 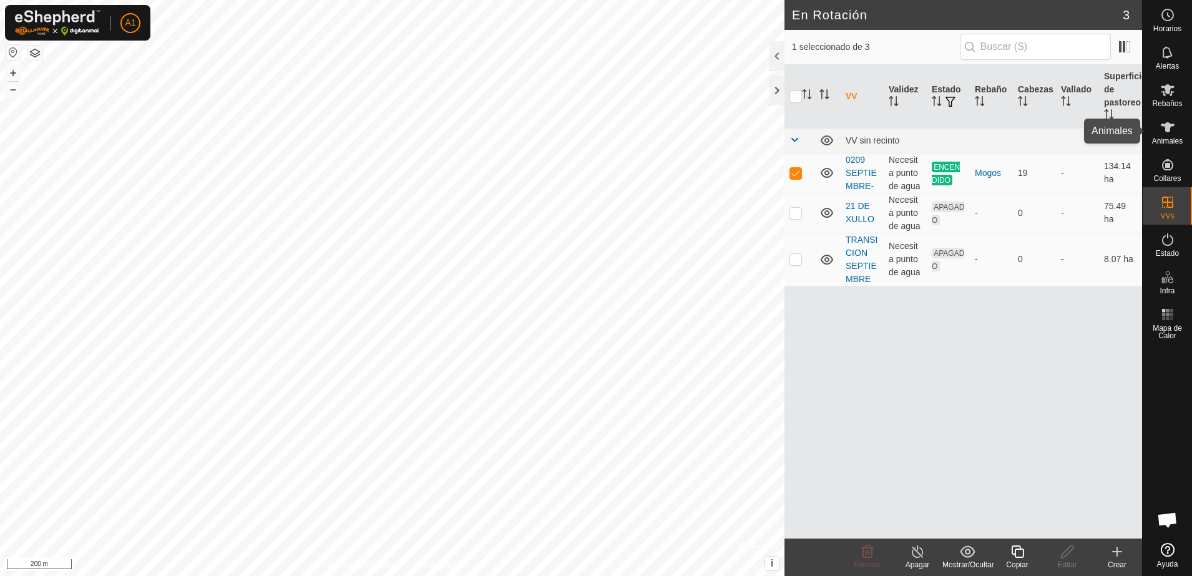 What do you see at coordinates (867, 565) in the screenshot?
I see `span: Eliminar` at bounding box center [867, 565].